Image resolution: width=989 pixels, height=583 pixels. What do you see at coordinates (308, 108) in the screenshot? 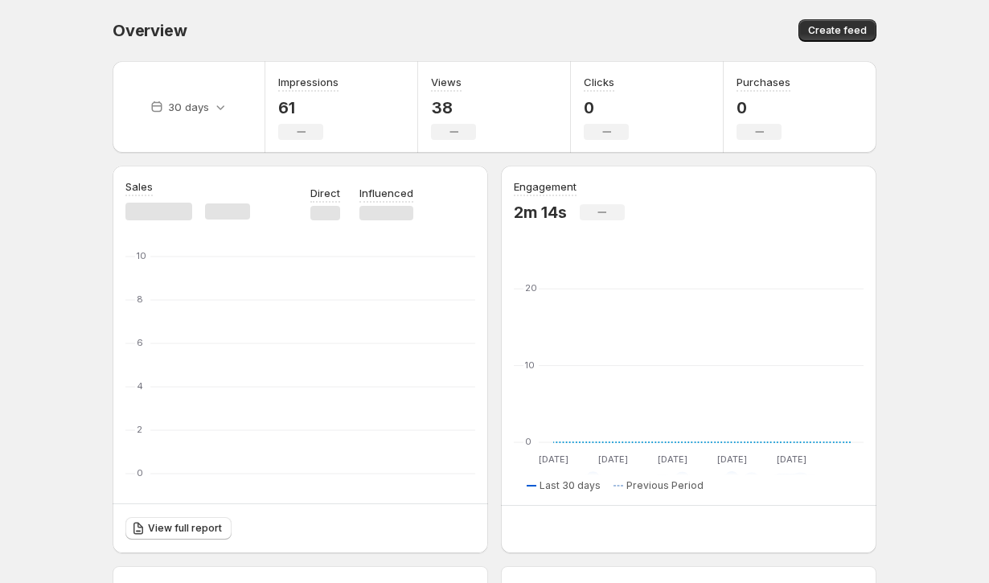
I see `p: 61` at bounding box center [308, 108].